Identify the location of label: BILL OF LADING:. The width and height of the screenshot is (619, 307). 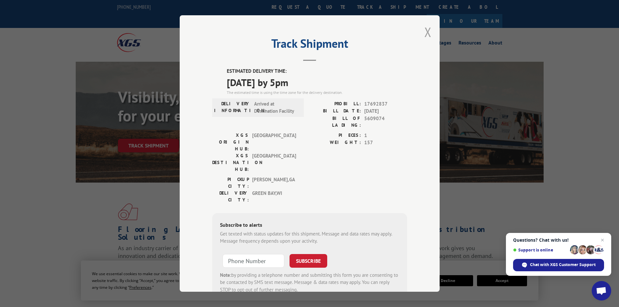
(336, 122).